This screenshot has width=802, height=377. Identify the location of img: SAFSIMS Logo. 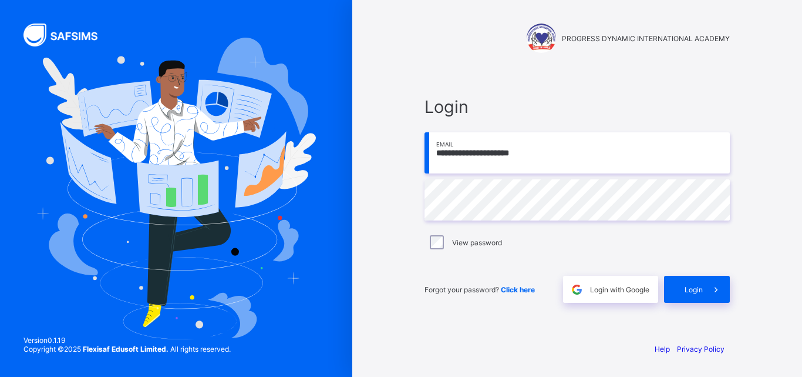
(68, 35).